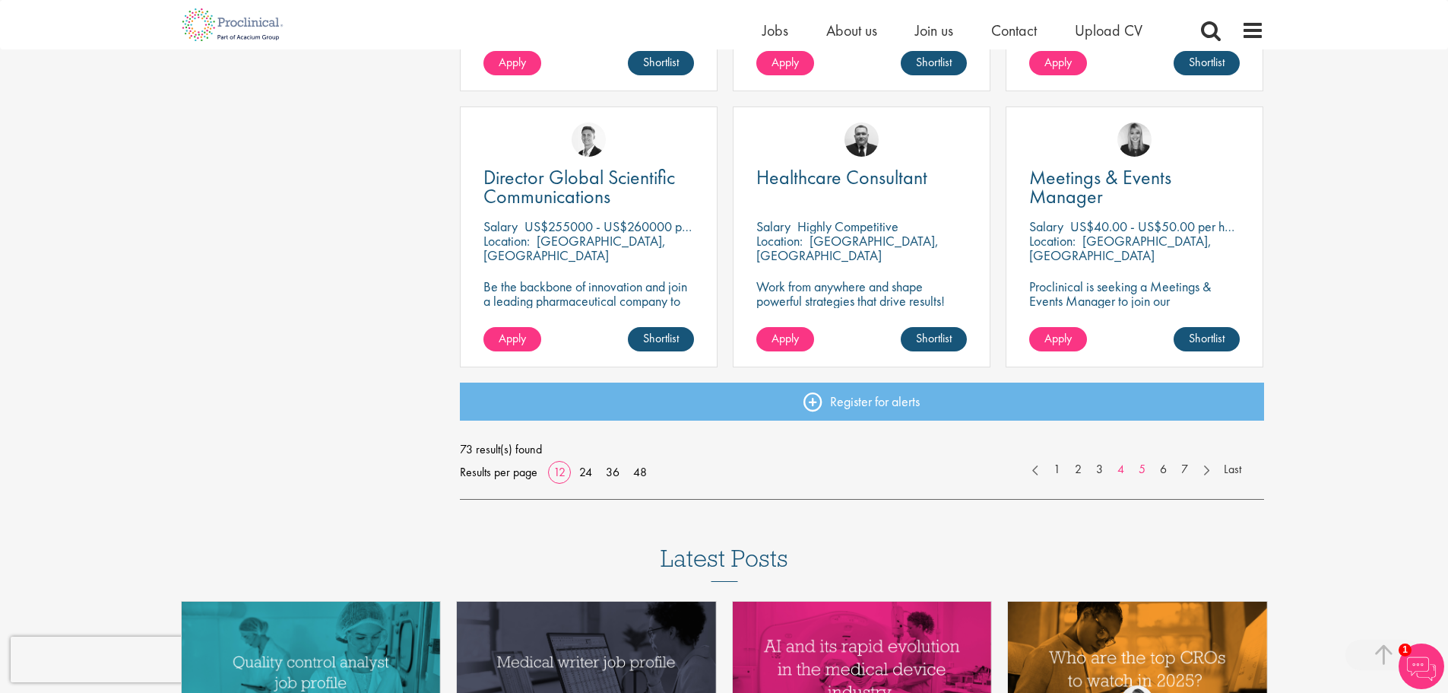 Image resolution: width=1448 pixels, height=693 pixels. I want to click on a: Jobs, so click(776, 30).